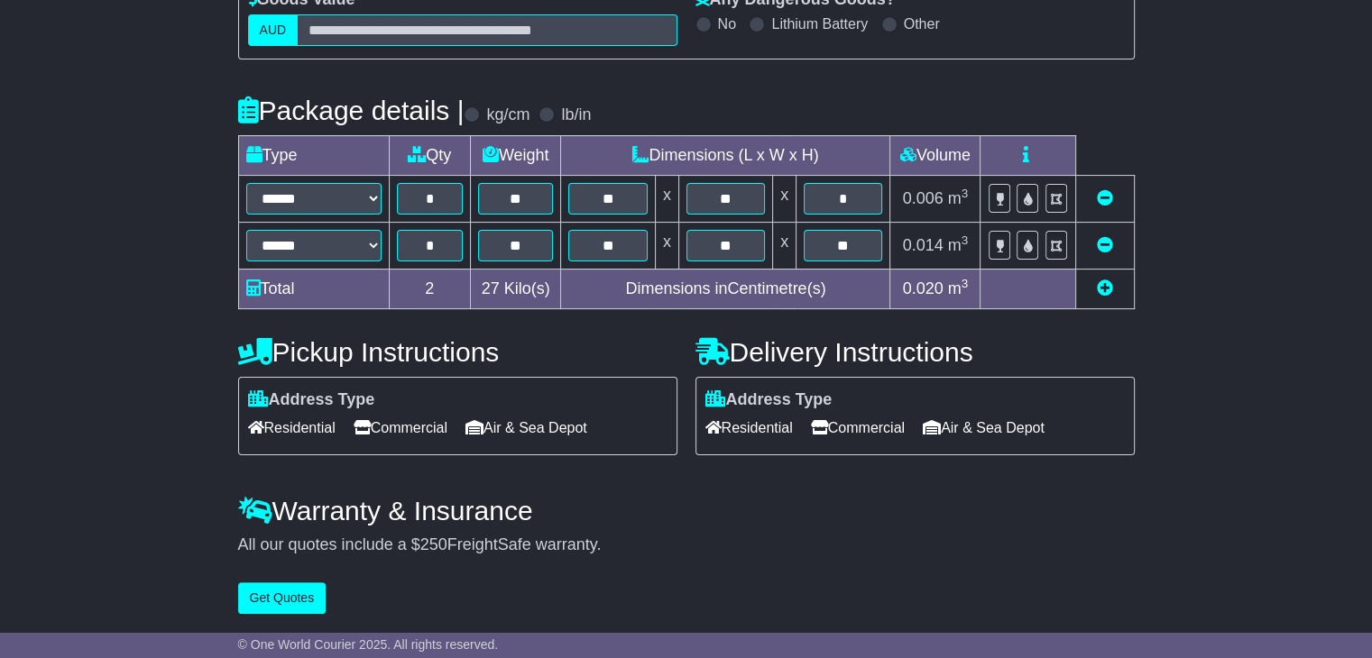 This screenshot has width=1372, height=658. What do you see at coordinates (725, 155) in the screenshot?
I see `td: Dimensions (L x W x H)` at bounding box center [725, 155].